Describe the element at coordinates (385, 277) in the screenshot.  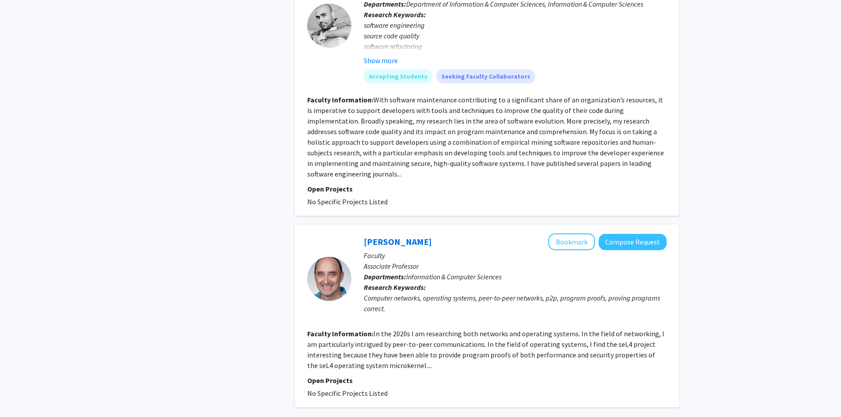
I see `b: Departments:` at that location.